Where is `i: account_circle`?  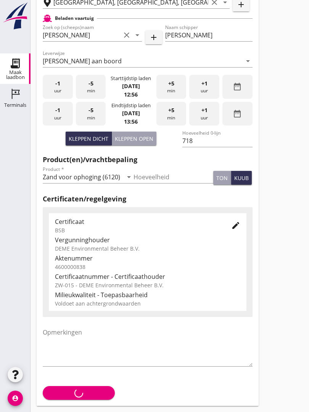
i: account_circle is located at coordinates (15, 398).